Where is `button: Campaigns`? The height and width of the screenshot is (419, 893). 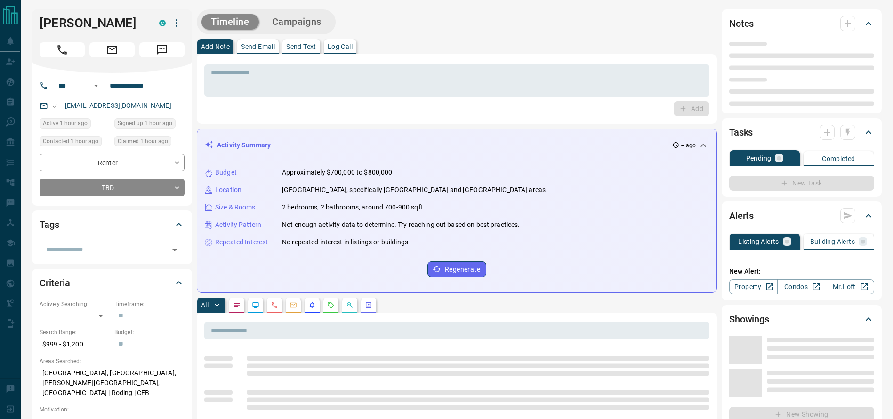 button: Campaigns is located at coordinates (297, 22).